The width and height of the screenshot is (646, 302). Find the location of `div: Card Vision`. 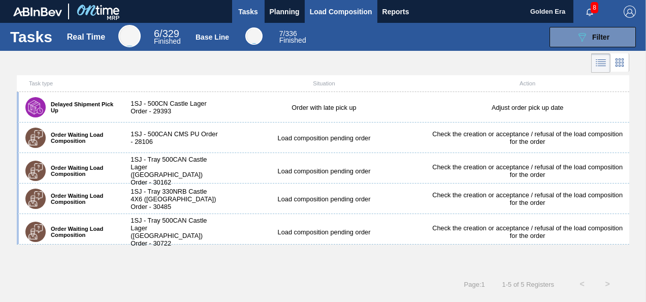

div: Card Vision is located at coordinates (620, 63).